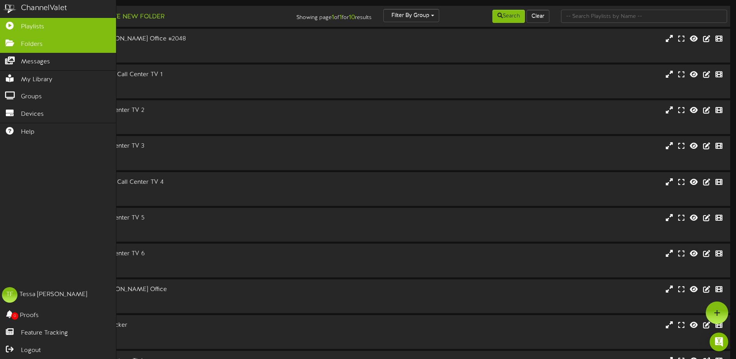 This screenshot has height=359, width=736. Describe the element at coordinates (28, 132) in the screenshot. I see `span: Help` at that location.